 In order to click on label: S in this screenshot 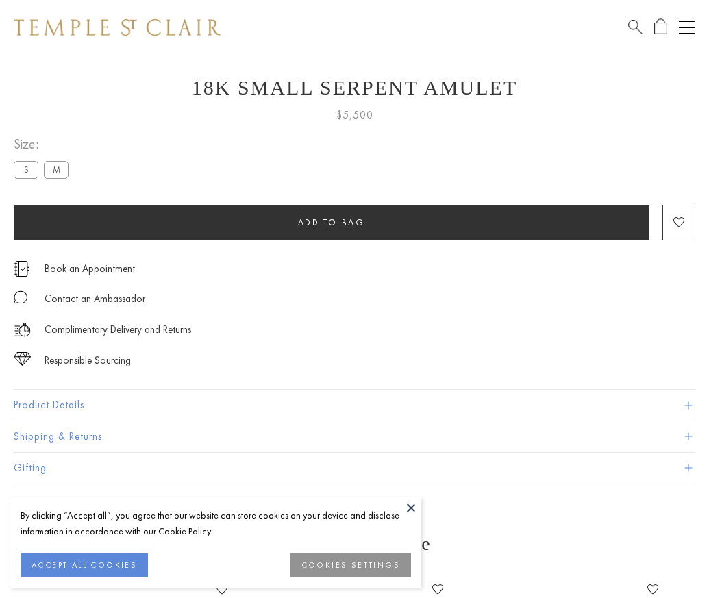, I will do `click(26, 169)`.